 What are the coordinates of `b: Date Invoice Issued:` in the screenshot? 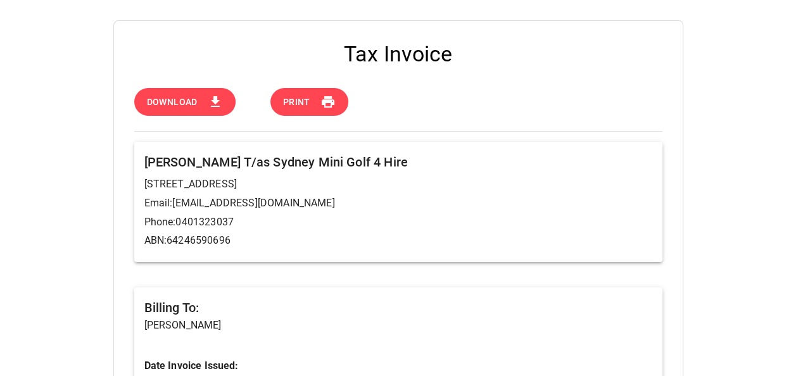 It's located at (191, 366).